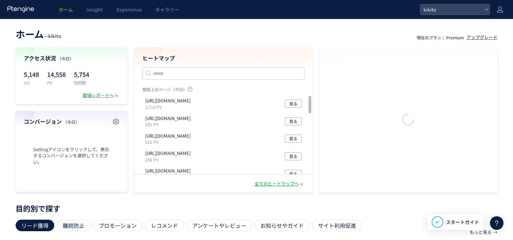 The width and height of the screenshot is (513, 240). Describe the element at coordinates (256, 208) in the screenshot. I see `p: 目的別で探す` at that location.